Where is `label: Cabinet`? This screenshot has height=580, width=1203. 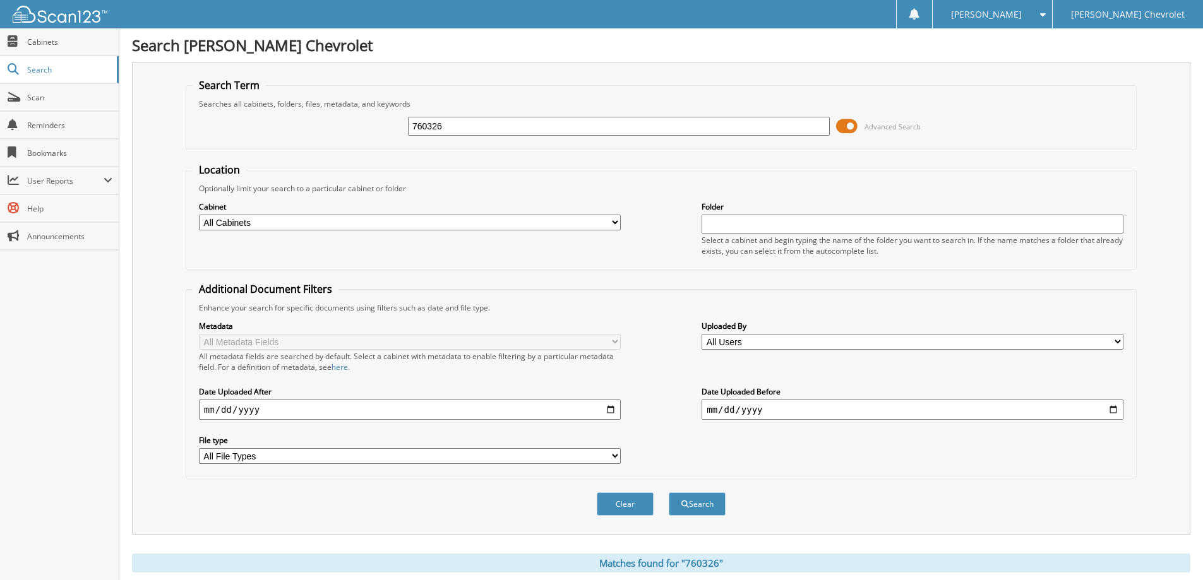
label: Cabinet is located at coordinates (410, 206).